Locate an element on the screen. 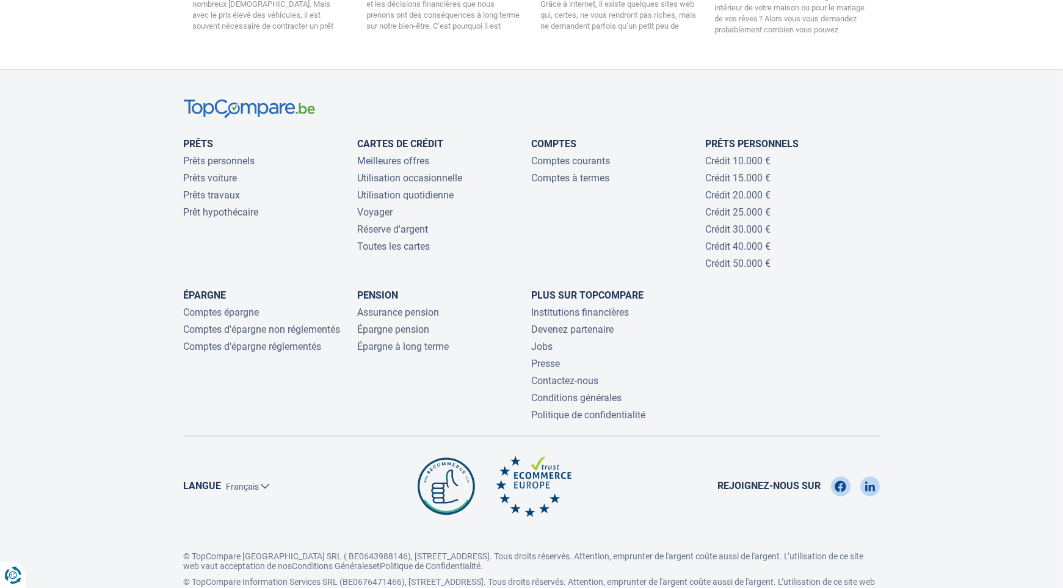 This screenshot has width=1063, height=588. a: Comptes d'épargne non réglementés is located at coordinates (262, 329).